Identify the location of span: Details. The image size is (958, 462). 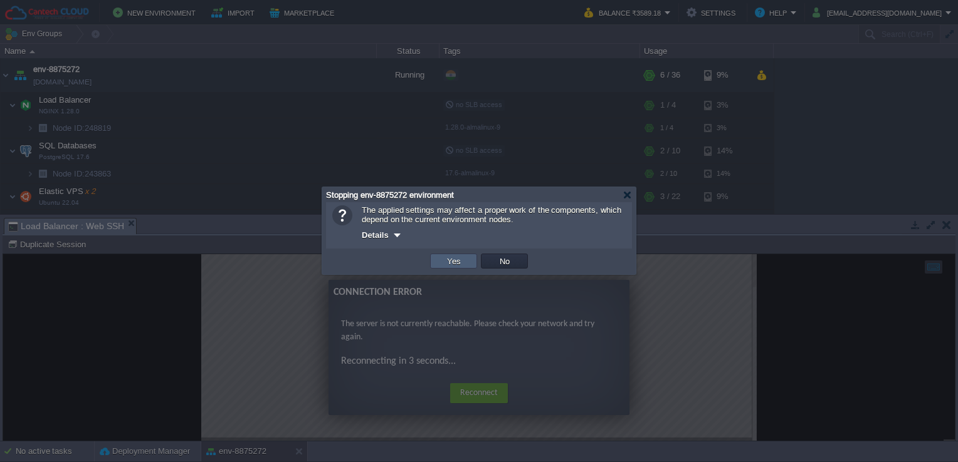
(375, 235).